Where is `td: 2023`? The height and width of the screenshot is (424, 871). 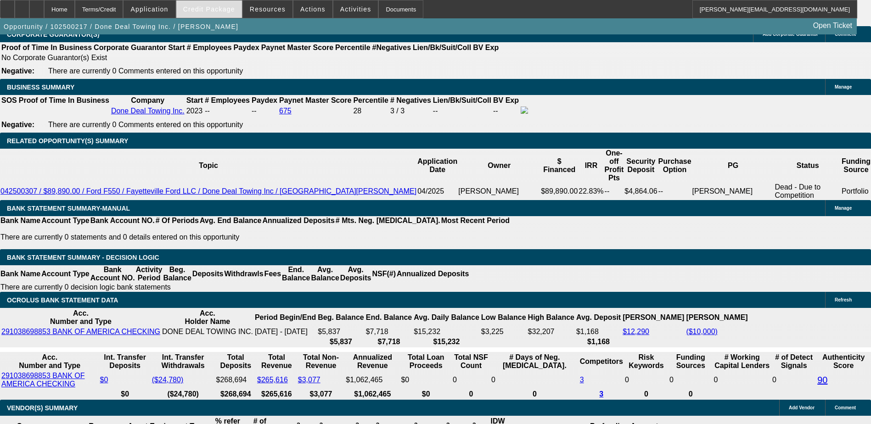 td: 2023 is located at coordinates (195, 111).